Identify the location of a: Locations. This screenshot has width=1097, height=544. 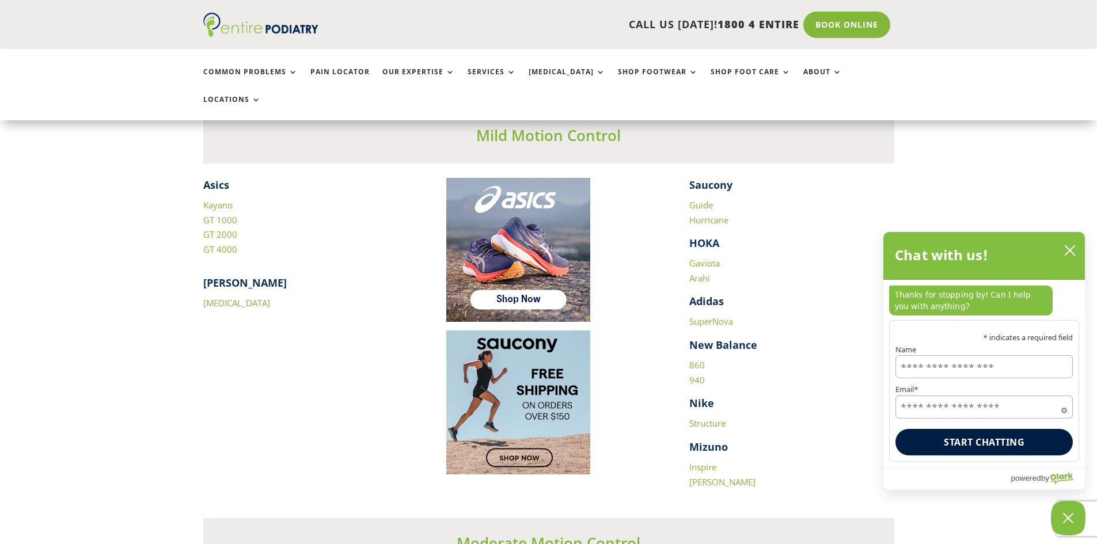
(232, 108).